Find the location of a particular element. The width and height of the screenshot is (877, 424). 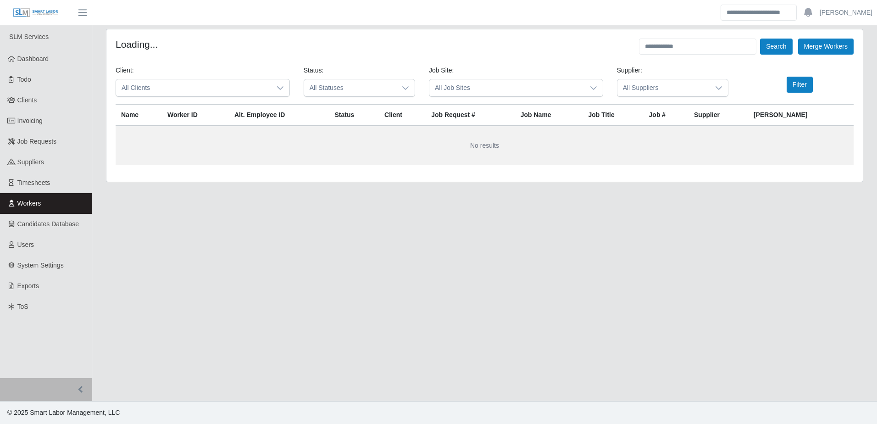

span: Dashboard is located at coordinates (33, 59).